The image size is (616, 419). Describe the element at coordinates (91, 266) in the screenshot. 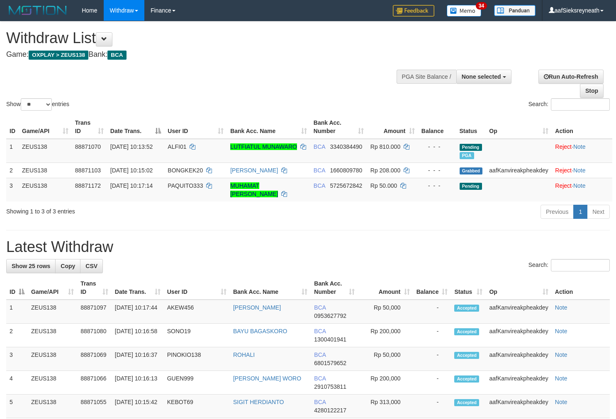

I see `a: CSV` at that location.